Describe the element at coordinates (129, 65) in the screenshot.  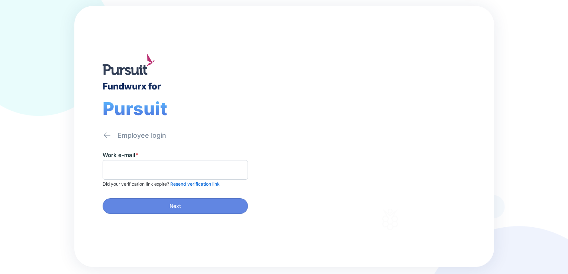
I see `img: logo.jpg` at that location.